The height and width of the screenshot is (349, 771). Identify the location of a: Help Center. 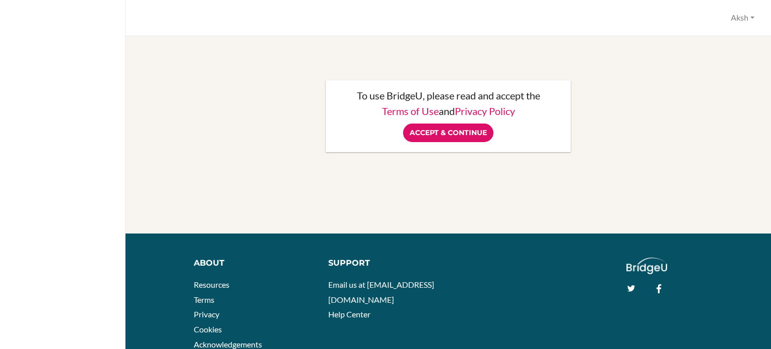
(349, 314).